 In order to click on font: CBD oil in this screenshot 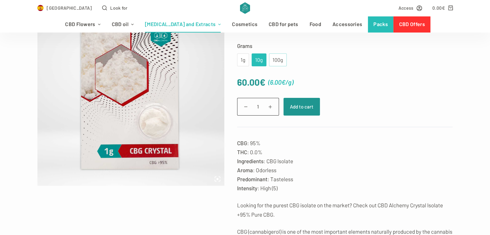, I will do `click(120, 24)`.